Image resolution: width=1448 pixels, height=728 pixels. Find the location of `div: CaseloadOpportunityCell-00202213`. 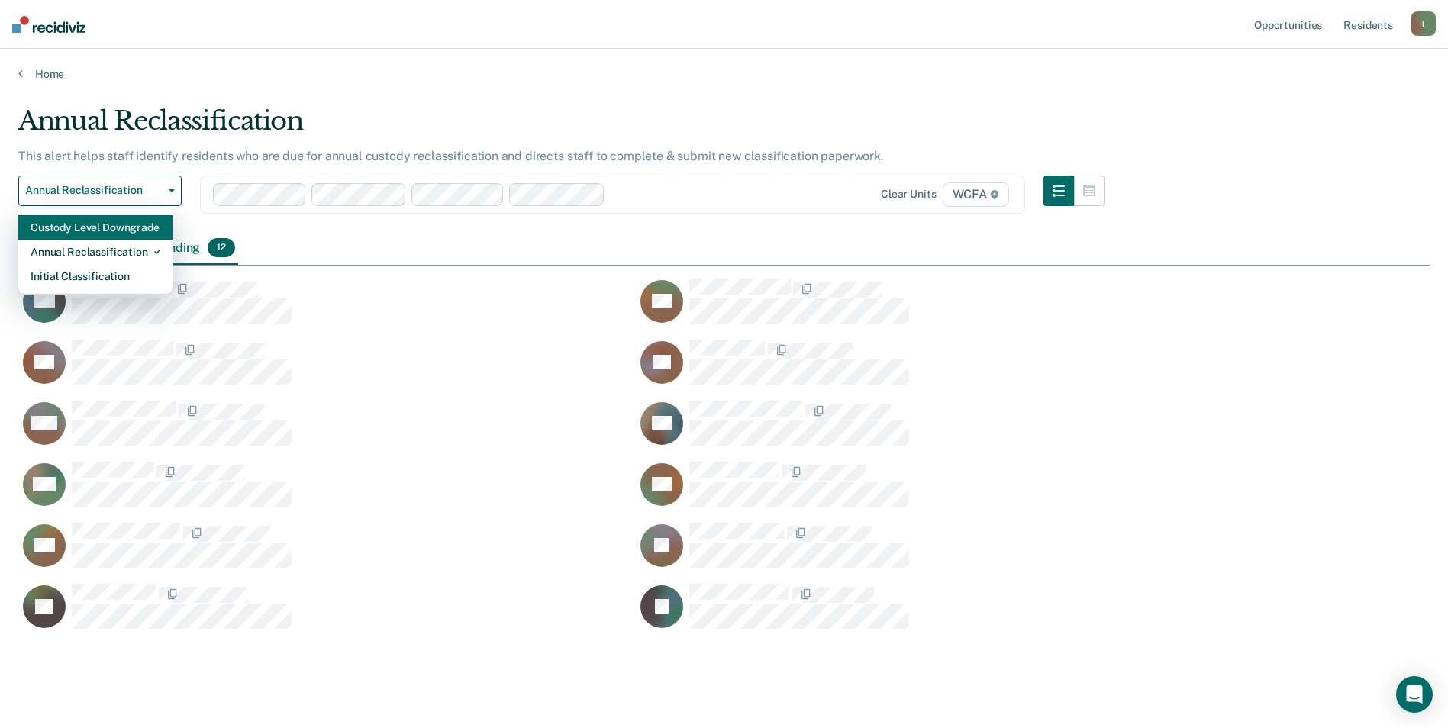

div: CaseloadOpportunityCell-00202213 is located at coordinates (944, 492).